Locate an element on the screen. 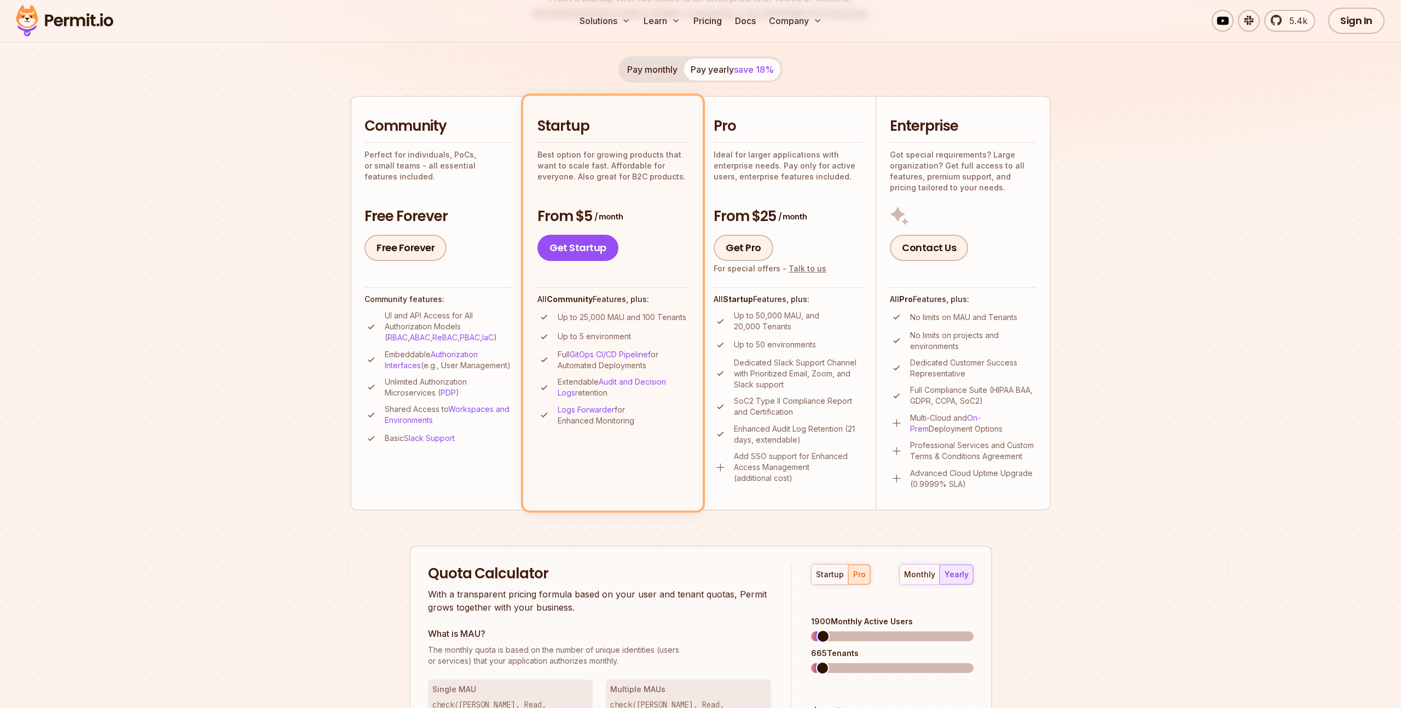 The width and height of the screenshot is (1401, 708). div: monthly is located at coordinates (920, 575).